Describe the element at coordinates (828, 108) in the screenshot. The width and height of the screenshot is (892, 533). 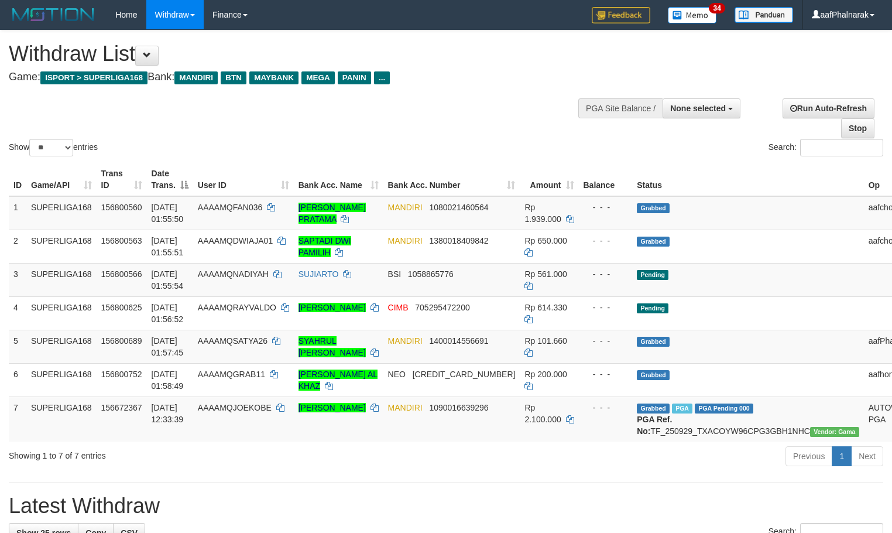
I see `a: Run Auto-Refresh` at that location.